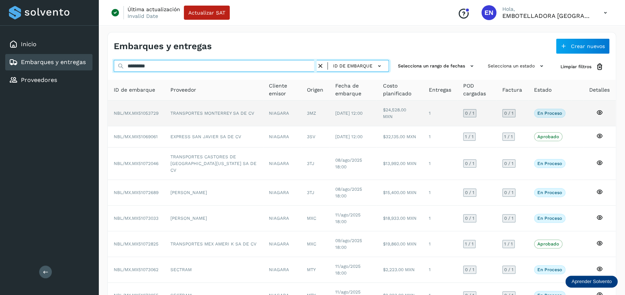 Image resolution: width=625 pixels, height=295 pixels. Describe the element at coordinates (400, 137) in the screenshot. I see `td: $32,135.00 MXN` at that location.